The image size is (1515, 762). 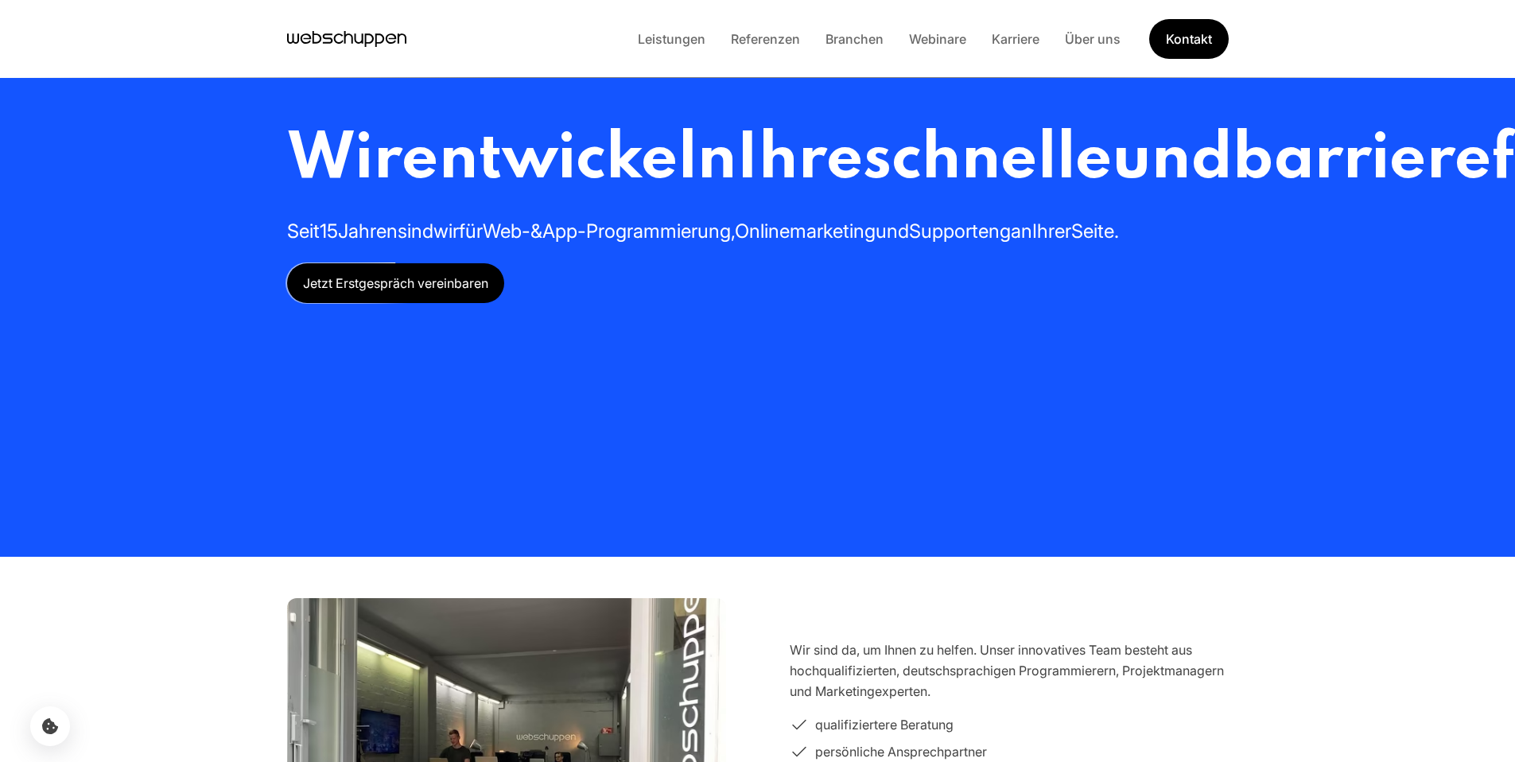 I want to click on span: 15, so click(x=329, y=231).